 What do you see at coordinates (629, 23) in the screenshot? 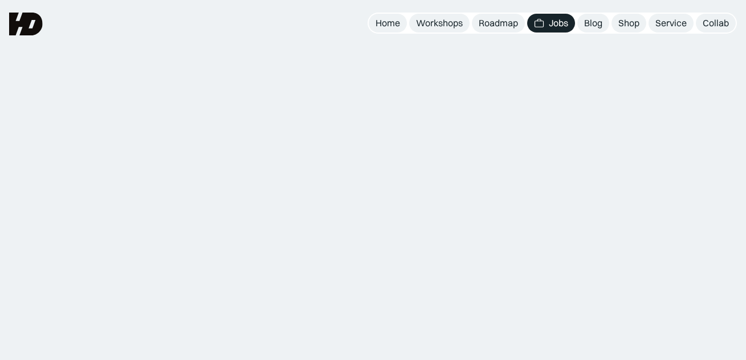
I see `div: Shop` at bounding box center [629, 23].